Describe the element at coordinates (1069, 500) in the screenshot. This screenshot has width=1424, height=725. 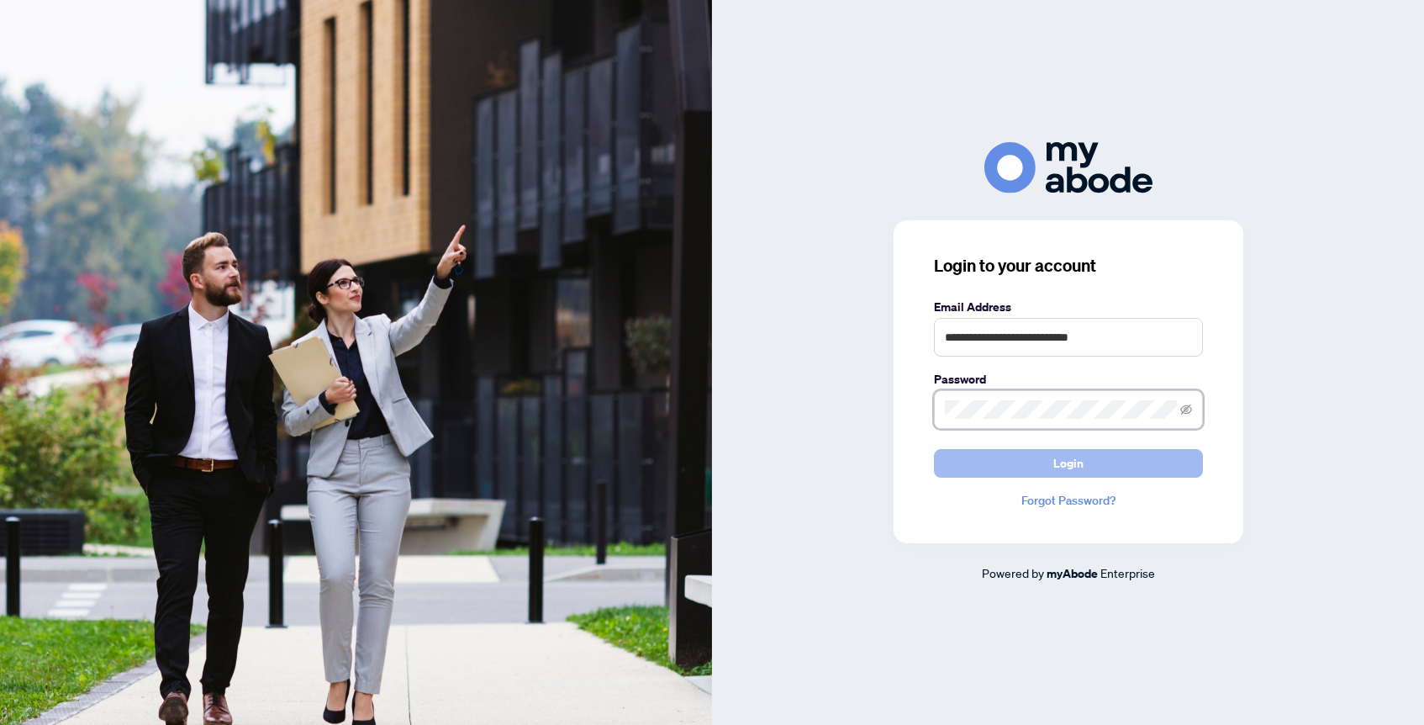
I see `a: Forgot Password?` at that location.